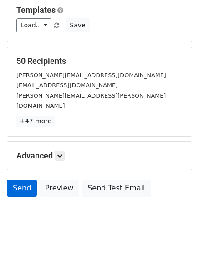 The image size is (199, 264). I want to click on a: Templates, so click(36, 10).